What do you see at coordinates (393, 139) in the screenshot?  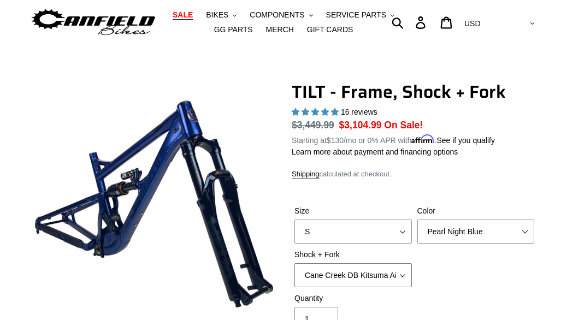 I see `p: Starting at /mo or 0% APR with .` at bounding box center [393, 139].